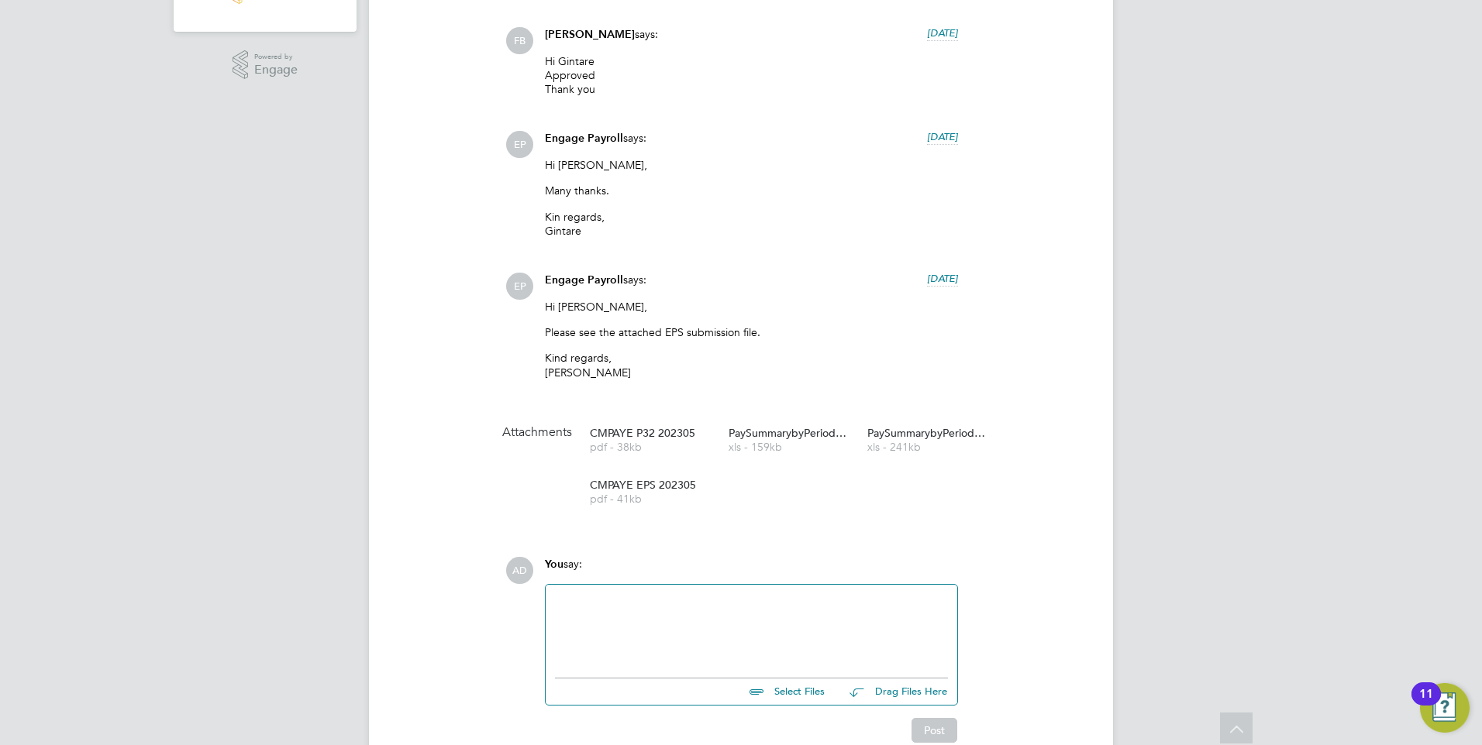 Image resolution: width=1482 pixels, height=745 pixels. What do you see at coordinates (265, 65) in the screenshot?
I see `a: Powered byEngage` at bounding box center [265, 65].